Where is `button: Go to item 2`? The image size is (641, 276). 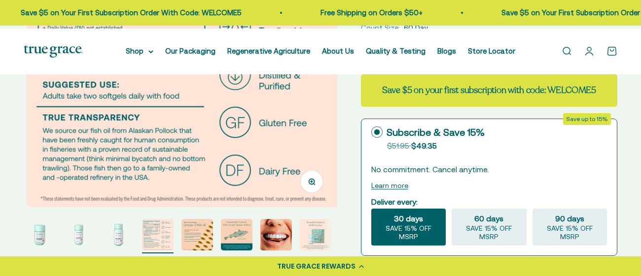 button: Go to item 2 is located at coordinates (79, 237).